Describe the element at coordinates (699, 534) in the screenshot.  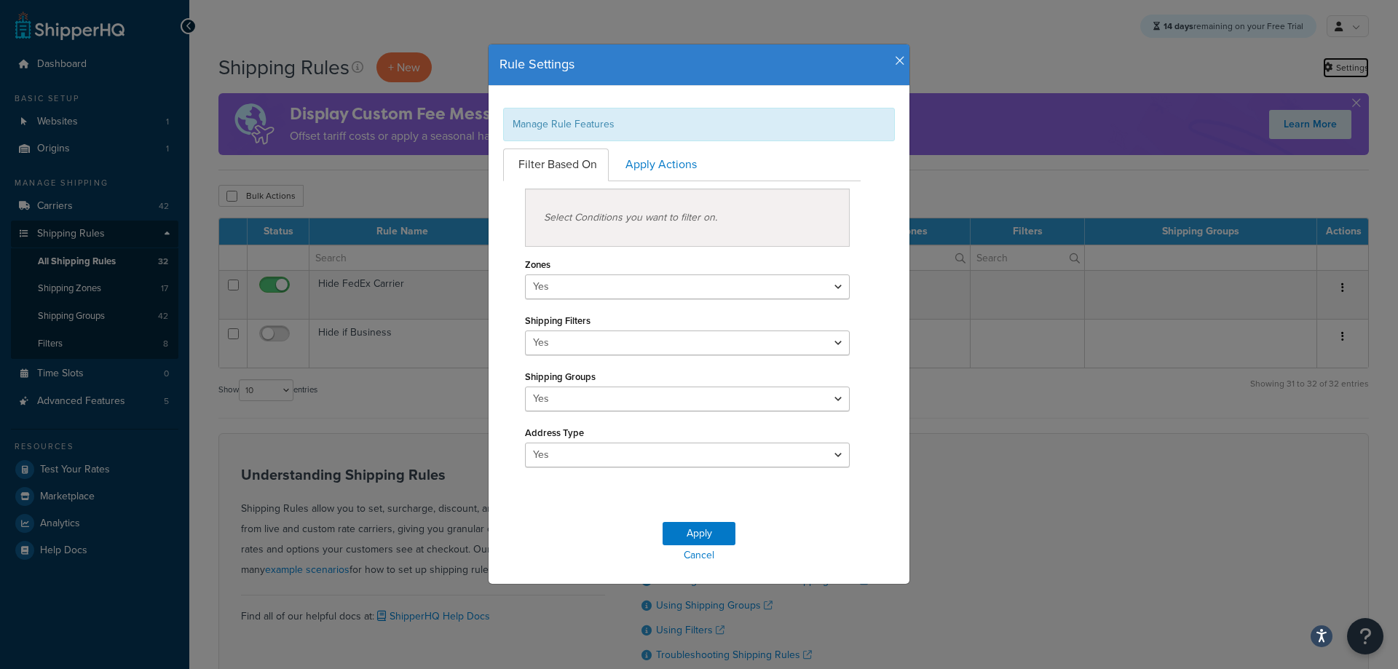
I see `button: Apply` at that location.